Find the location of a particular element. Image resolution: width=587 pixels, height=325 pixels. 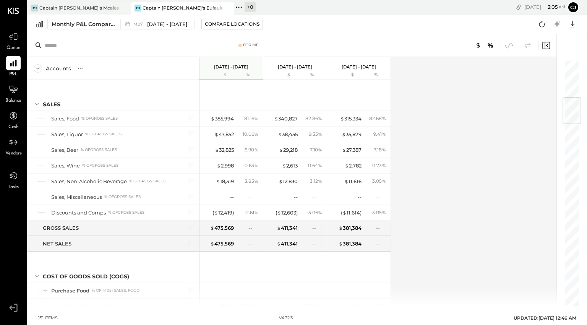

div: Accounts is located at coordinates (58, 68).